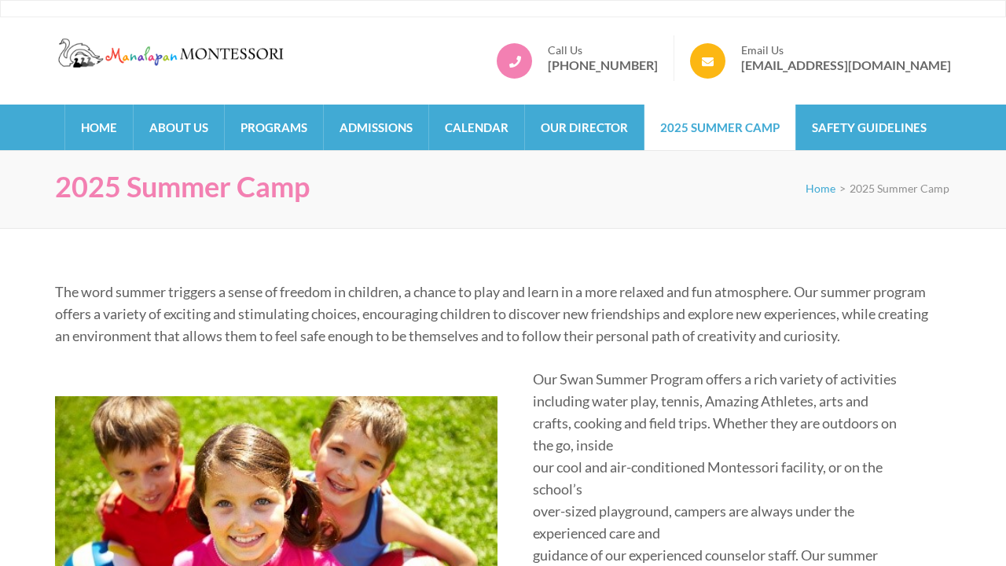 This screenshot has height=566, width=1006. What do you see at coordinates (497, 314) in the screenshot?
I see `p: The word summer triggers a sense of freedom in children, a chance to play and learn in a more rel...` at bounding box center [497, 314].